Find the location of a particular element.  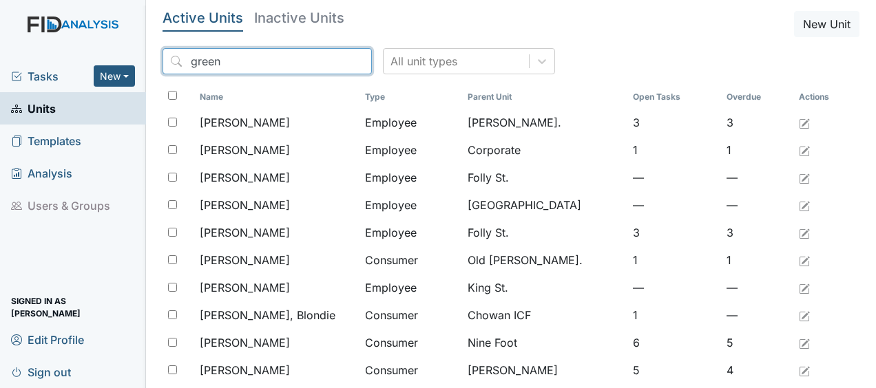

td: 6 is located at coordinates (674, 343).